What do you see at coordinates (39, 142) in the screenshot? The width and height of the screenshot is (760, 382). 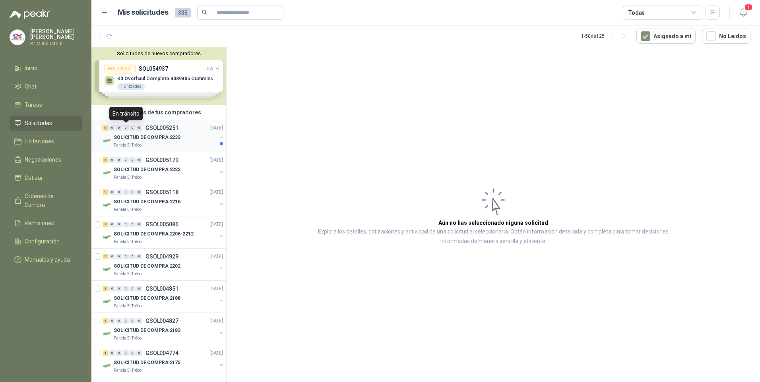 I see `span: Licitaciones` at bounding box center [39, 142].